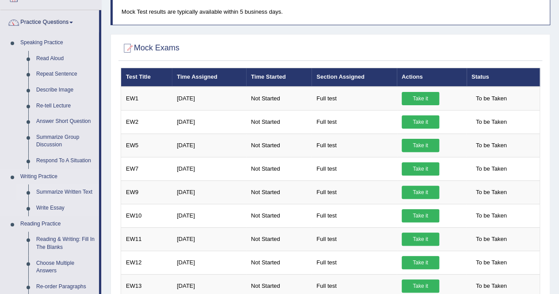 The height and width of the screenshot is (294, 559). What do you see at coordinates (65, 90) in the screenshot?
I see `a: Describe Image` at bounding box center [65, 90].